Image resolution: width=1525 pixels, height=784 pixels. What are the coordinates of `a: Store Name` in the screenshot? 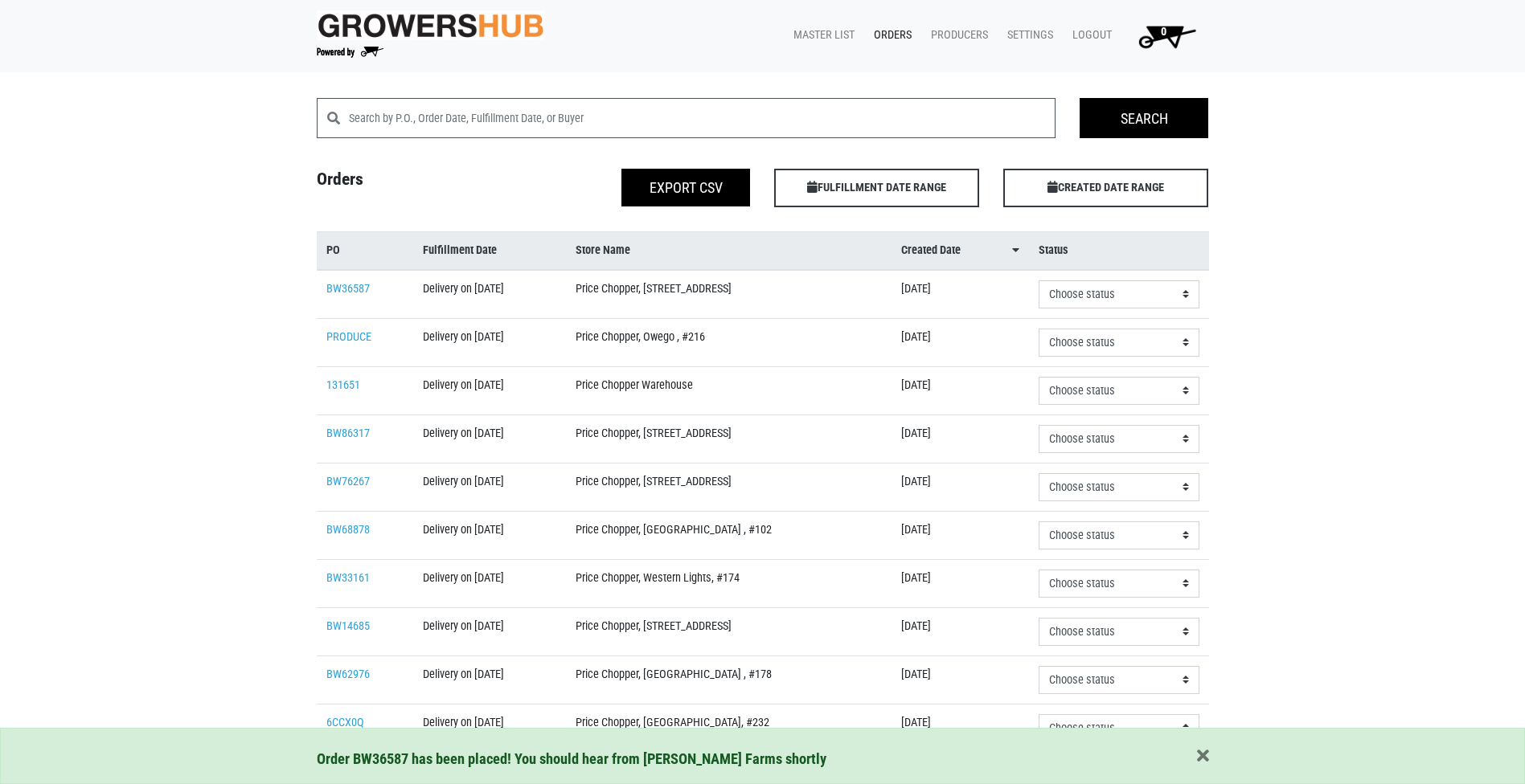 It's located at (728, 250).